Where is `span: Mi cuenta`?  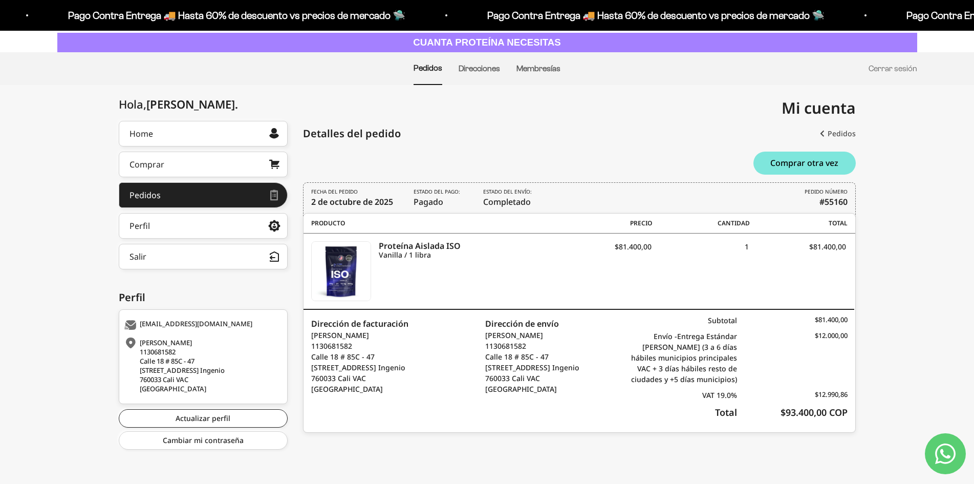
span: Mi cuenta is located at coordinates (819, 107).